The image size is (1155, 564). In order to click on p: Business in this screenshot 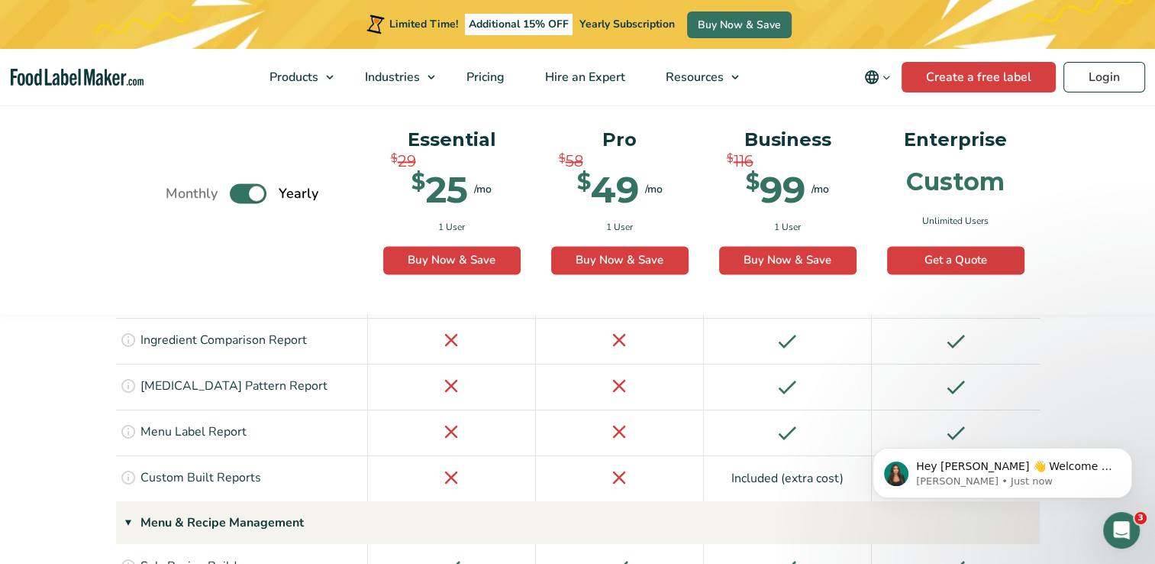, I will do `click(788, 140)`.